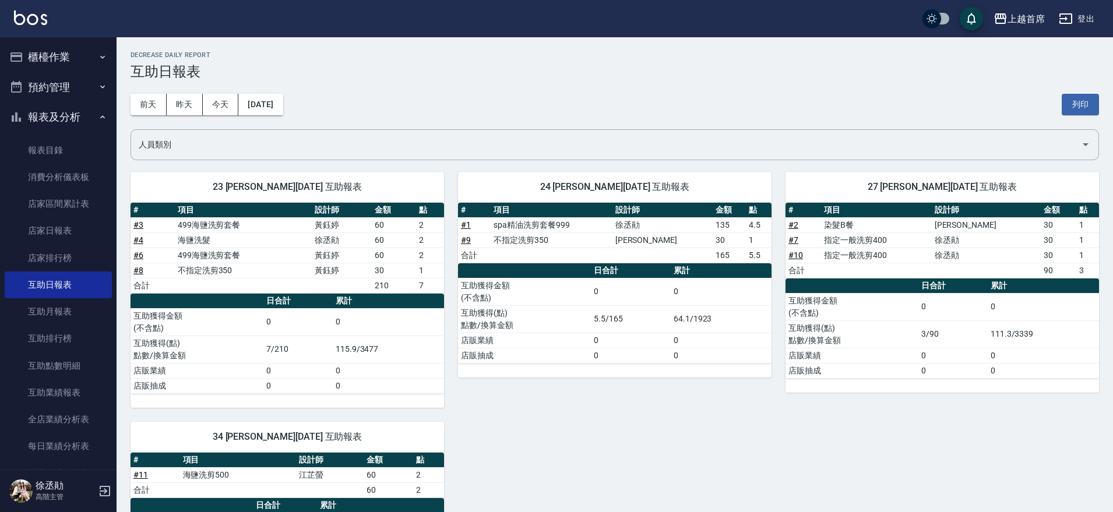  I want to click on button: 昨天, so click(185, 104).